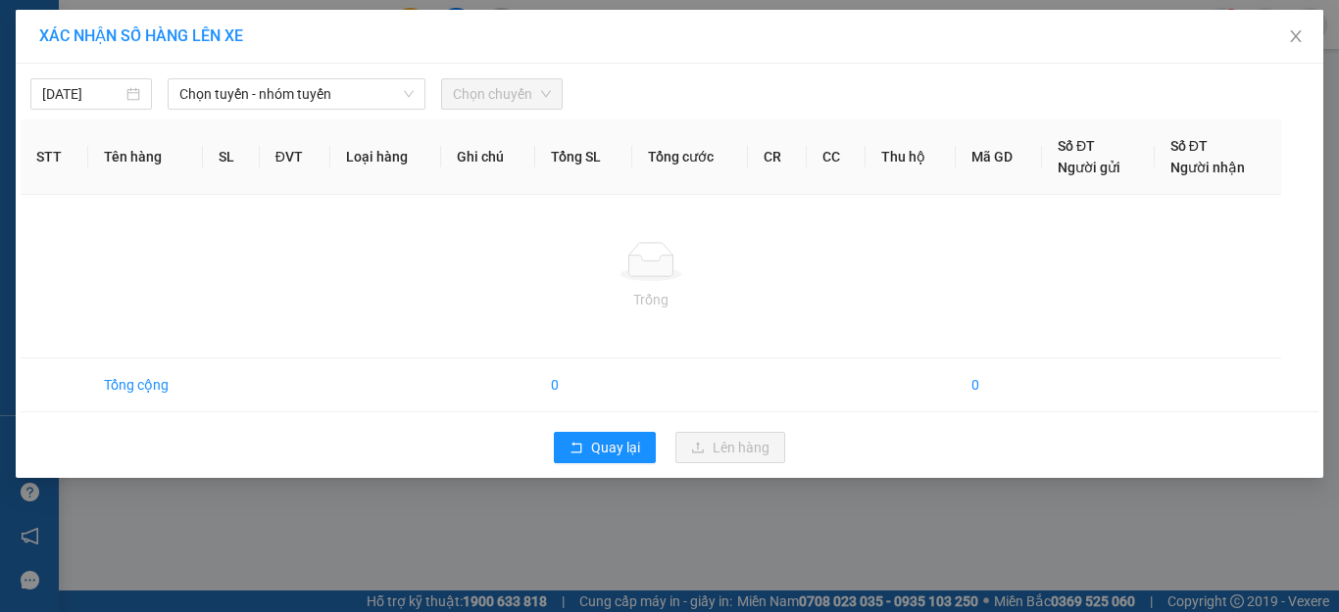 Image resolution: width=1339 pixels, height=612 pixels. Describe the element at coordinates (910, 157) in the screenshot. I see `th: Thu hộ` at that location.